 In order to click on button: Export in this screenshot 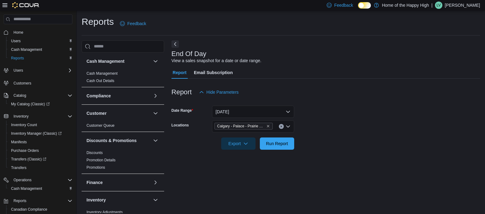, I will do `click(238, 144)`.